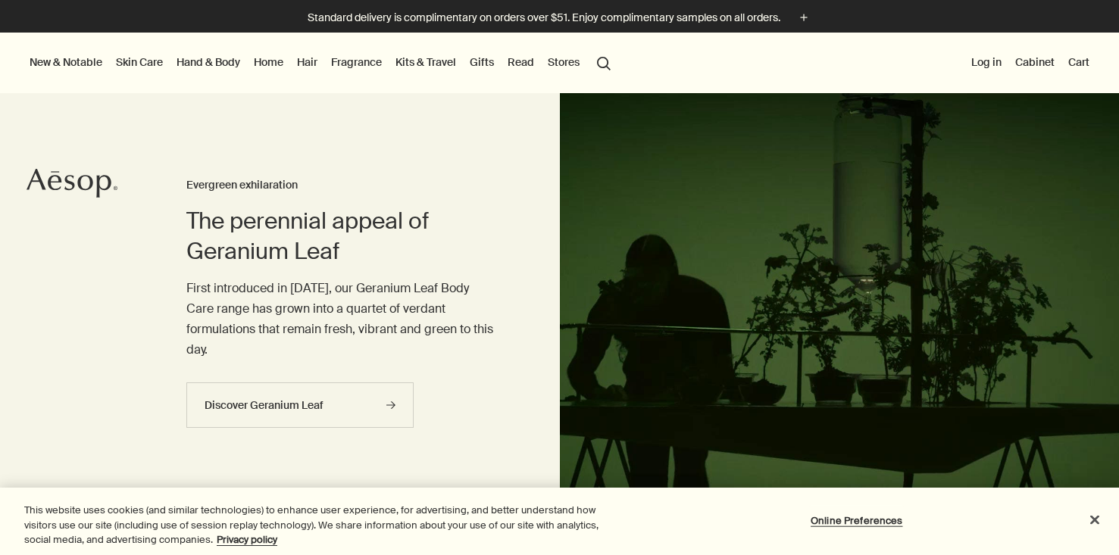 The height and width of the screenshot is (555, 1119). I want to click on a: Fragrance, so click(356, 62).